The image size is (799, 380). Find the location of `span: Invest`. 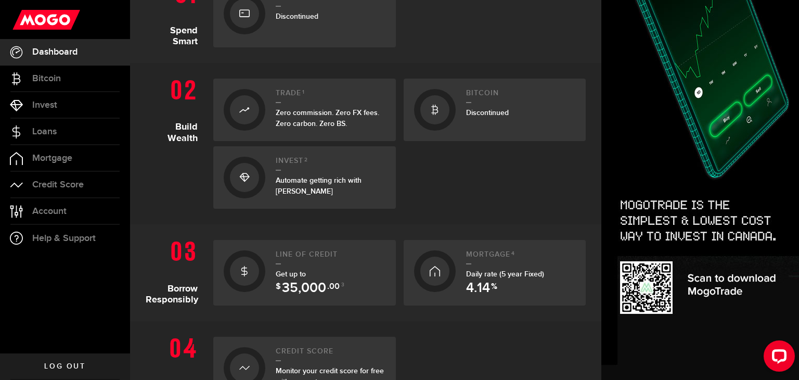

span: Invest is located at coordinates (45, 105).